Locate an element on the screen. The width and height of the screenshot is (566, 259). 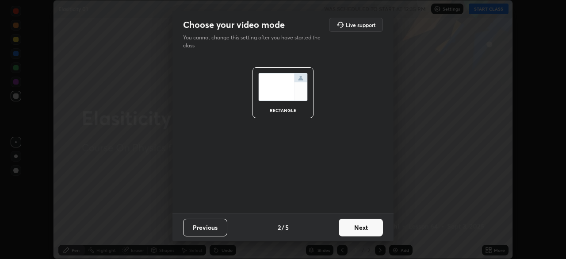
img: normalScreenIcon.ae25ed63.svg is located at coordinates (283, 87).